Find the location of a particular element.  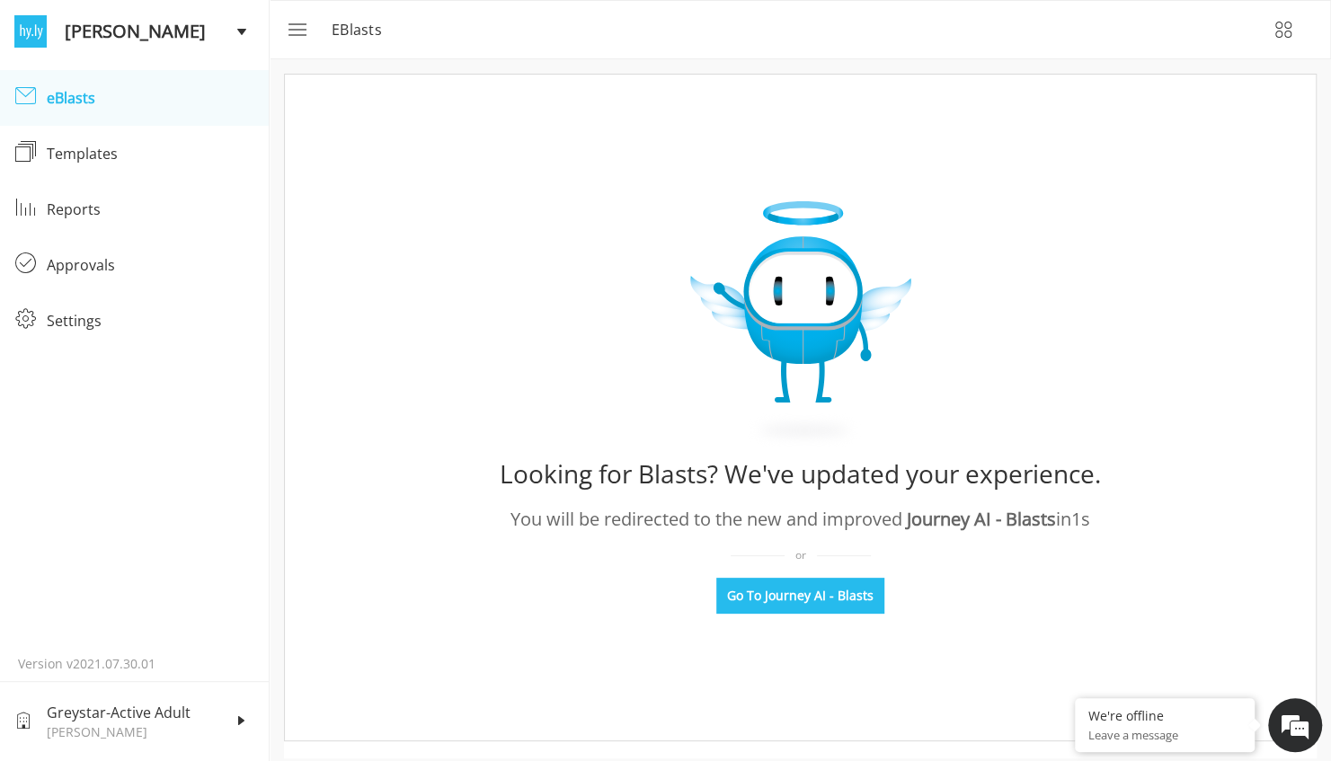

div: eBlasts is located at coordinates (150, 98).